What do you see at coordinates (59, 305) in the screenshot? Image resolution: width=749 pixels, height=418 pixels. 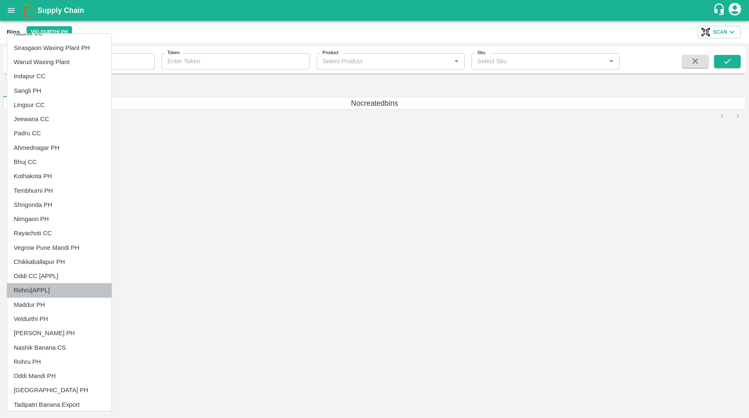 I see `li: Maddur PH` at bounding box center [59, 305].